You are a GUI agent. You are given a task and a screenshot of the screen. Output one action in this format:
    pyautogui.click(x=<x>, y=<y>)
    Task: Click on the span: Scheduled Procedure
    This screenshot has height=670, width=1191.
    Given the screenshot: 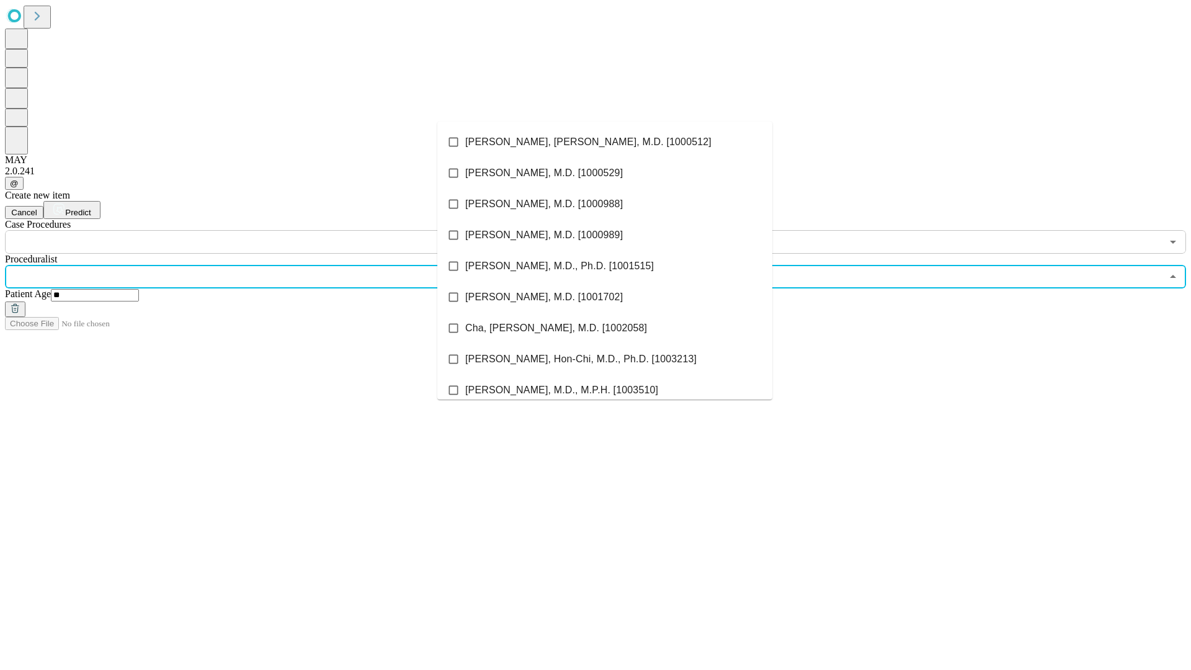 What is the action you would take?
    pyautogui.click(x=38, y=224)
    